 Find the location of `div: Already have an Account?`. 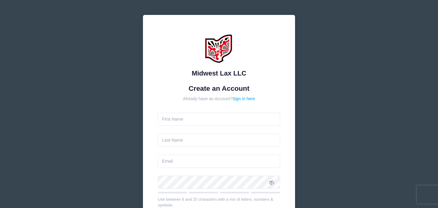

div: Already have an Account? is located at coordinates (219, 99).